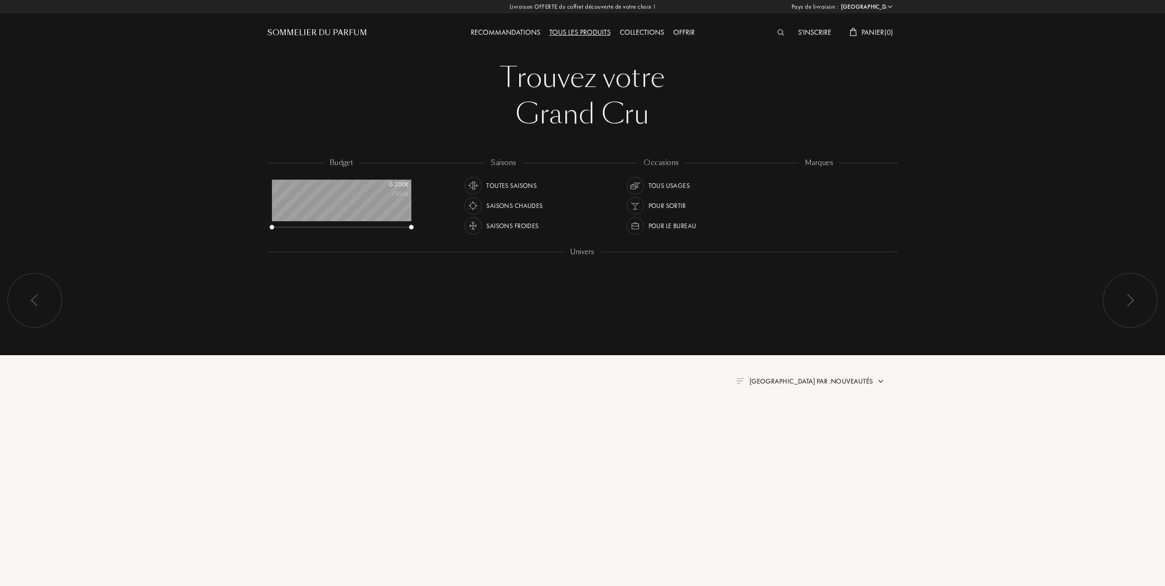 This screenshot has width=1165, height=586. What do you see at coordinates (386, 184) in the screenshot?
I see `div: 0 - 200 €` at bounding box center [386, 184].